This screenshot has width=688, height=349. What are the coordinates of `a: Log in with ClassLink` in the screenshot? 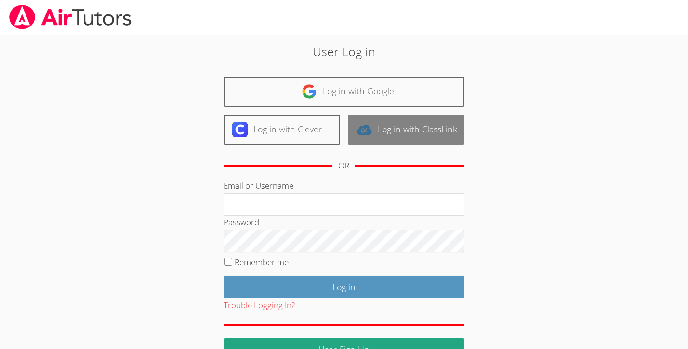 It's located at (406, 130).